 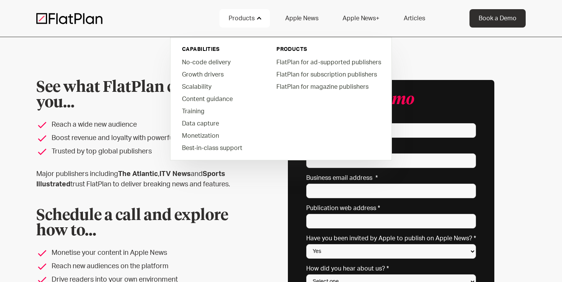 What do you see at coordinates (219, 135) in the screenshot?
I see `a: Monetization` at bounding box center [219, 135].